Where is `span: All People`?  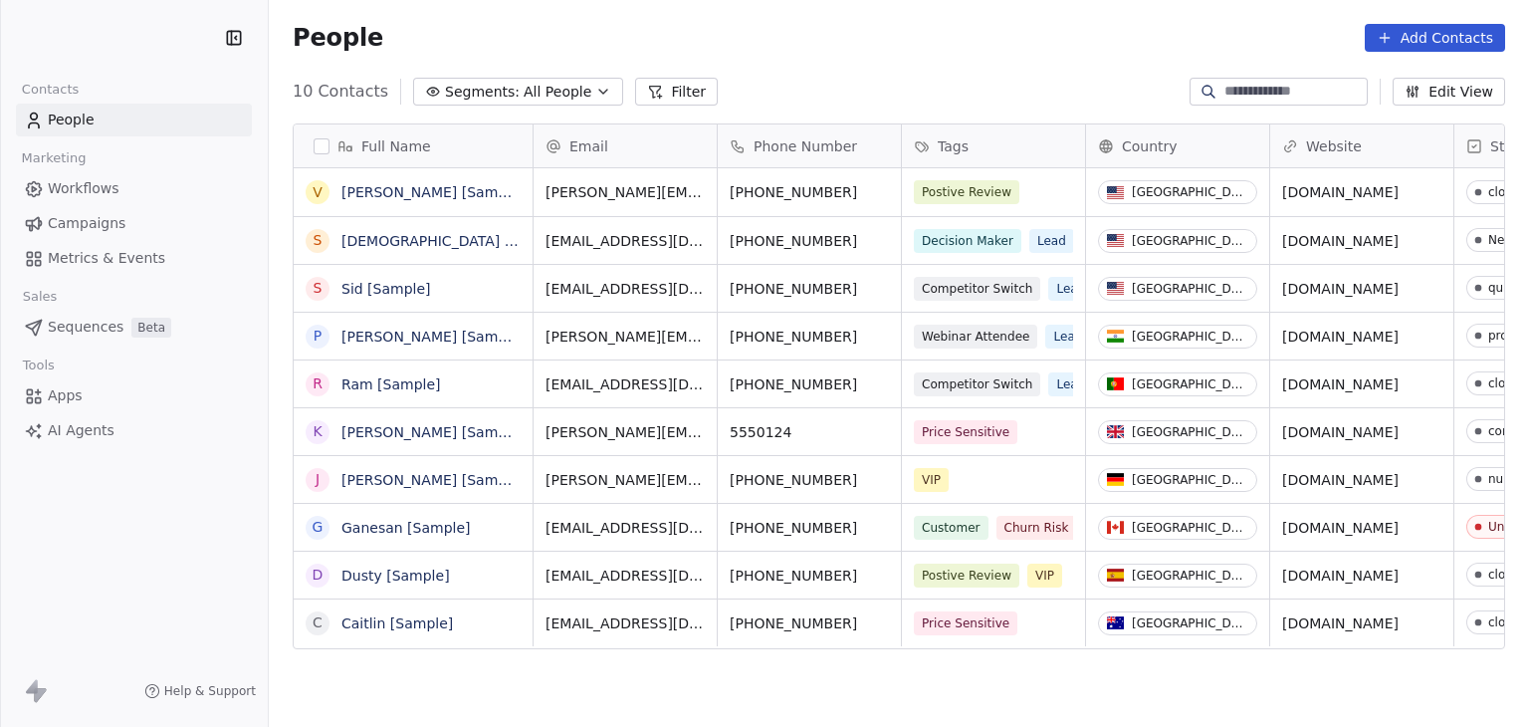 span: All People is located at coordinates (558, 92).